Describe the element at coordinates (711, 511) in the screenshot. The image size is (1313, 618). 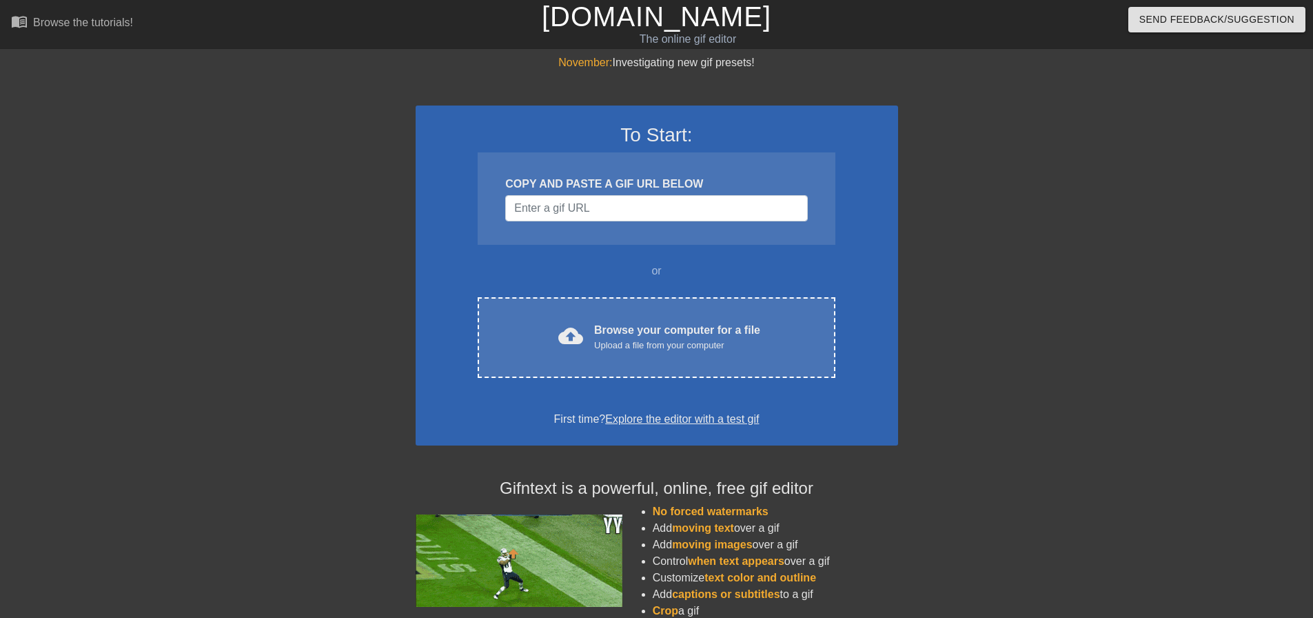
I see `span: No forced watermarks` at that location.